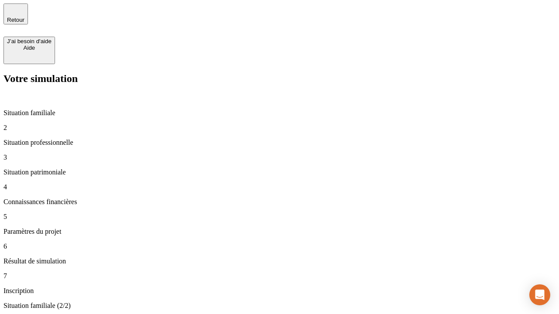 The height and width of the screenshot is (314, 559). What do you see at coordinates (280, 291) in the screenshot?
I see `p: Inscription` at bounding box center [280, 291].